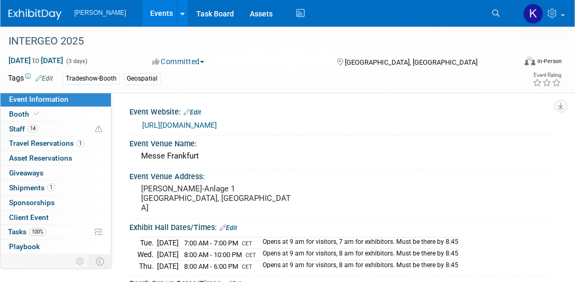 Image resolution: width=575 pixels, height=282 pixels. I want to click on span: to, so click(36, 60).